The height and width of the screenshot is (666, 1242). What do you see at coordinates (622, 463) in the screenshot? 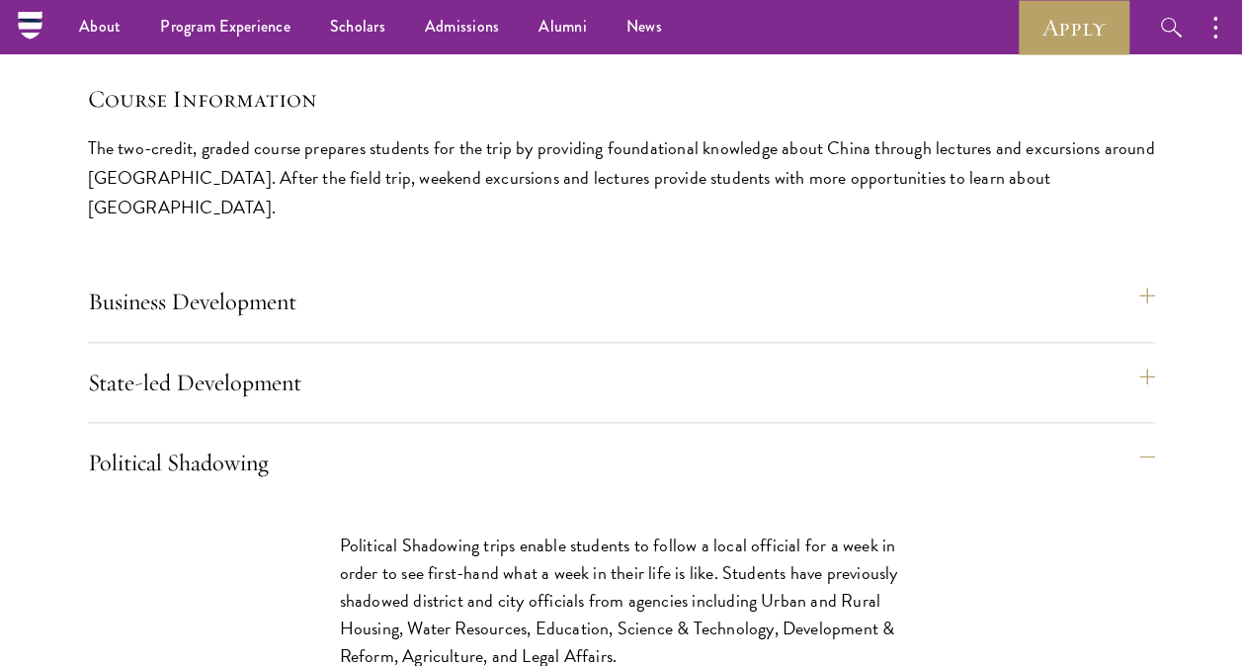
I see `button: Political Shadowing` at bounding box center [622, 463].